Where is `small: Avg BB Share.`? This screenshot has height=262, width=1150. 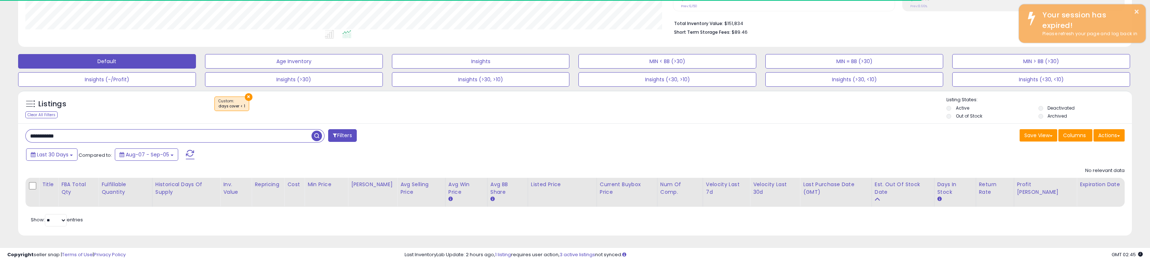
small: Avg BB Share. is located at coordinates (493, 199).